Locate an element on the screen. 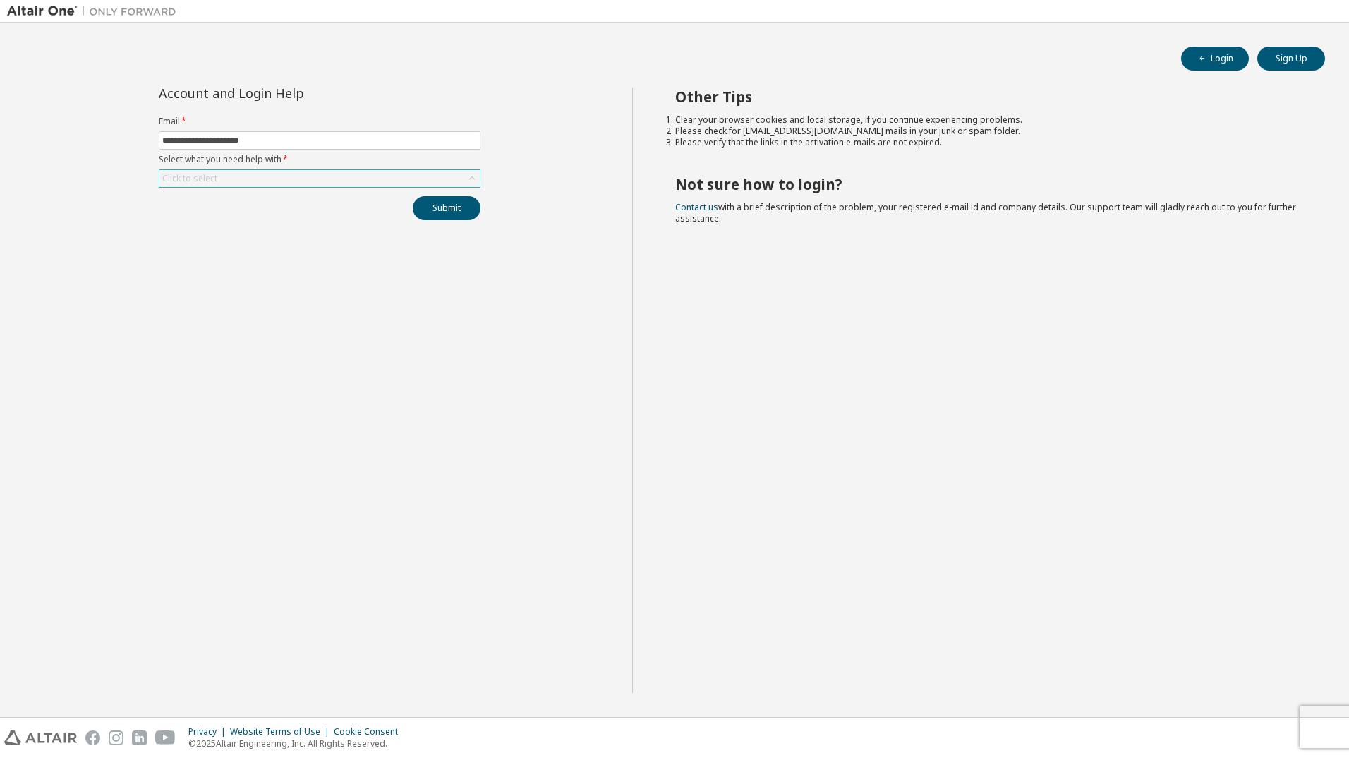 The height and width of the screenshot is (758, 1349). h2: Other Tips is located at coordinates (988, 97).